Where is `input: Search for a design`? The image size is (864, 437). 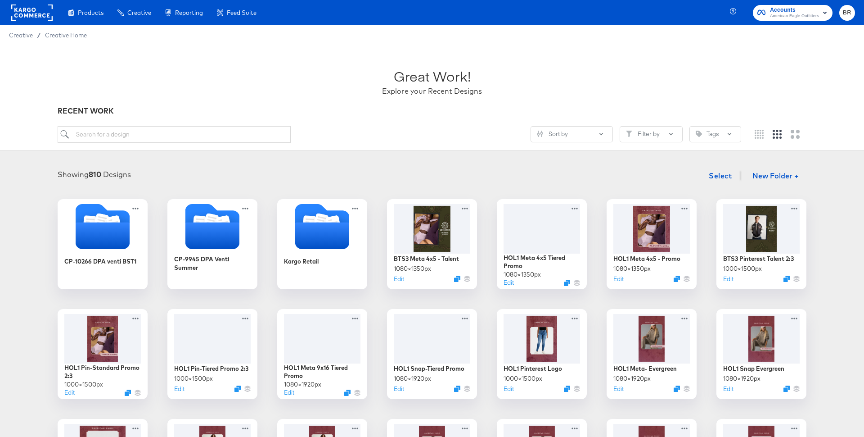 input: Search for a design is located at coordinates (174, 134).